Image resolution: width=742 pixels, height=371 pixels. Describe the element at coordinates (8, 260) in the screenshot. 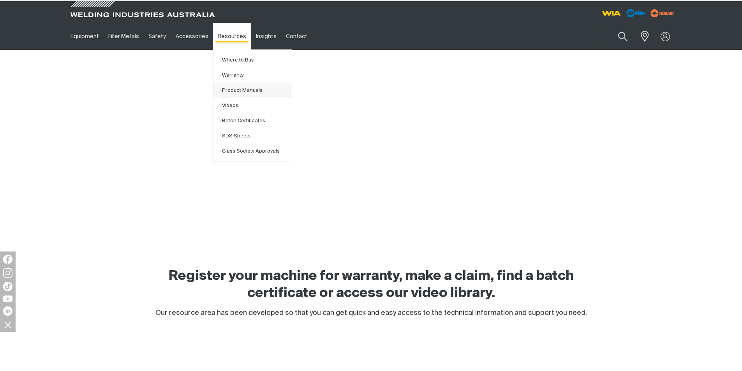

I see `img: Facebook` at that location.